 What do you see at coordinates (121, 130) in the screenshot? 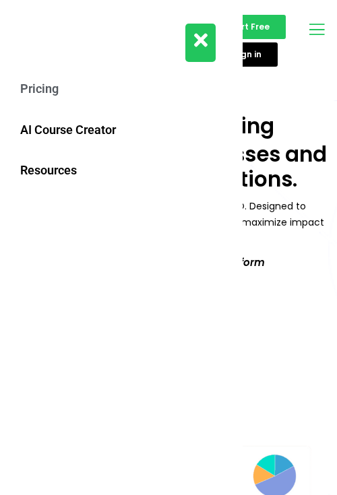
I see `a: AI Course Creator` at bounding box center [121, 130].